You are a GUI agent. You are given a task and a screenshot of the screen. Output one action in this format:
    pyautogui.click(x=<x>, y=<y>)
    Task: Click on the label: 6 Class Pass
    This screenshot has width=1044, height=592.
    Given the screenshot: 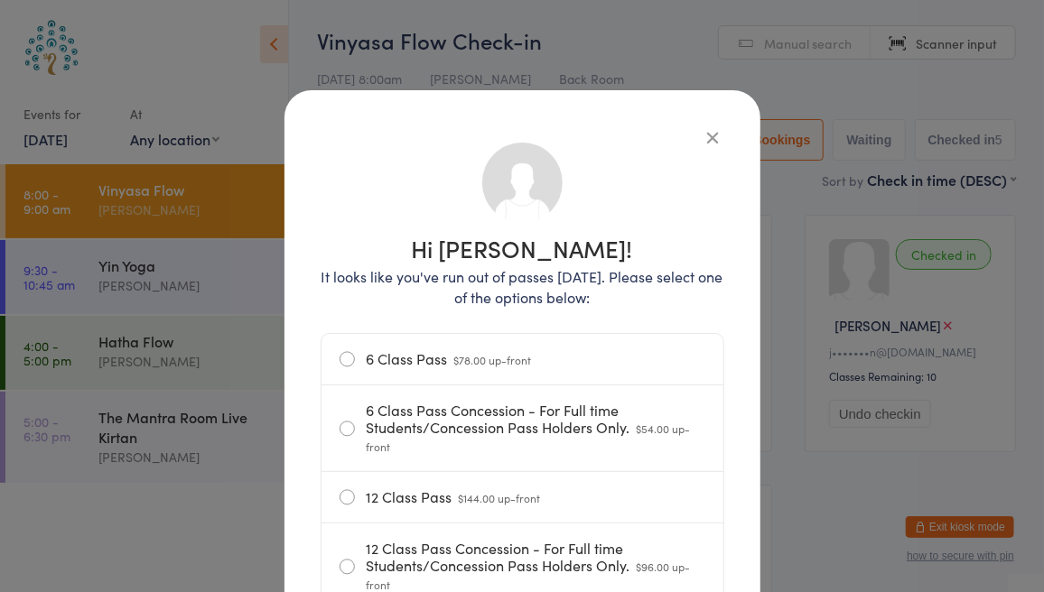 What is the action you would take?
    pyautogui.click(x=522, y=359)
    